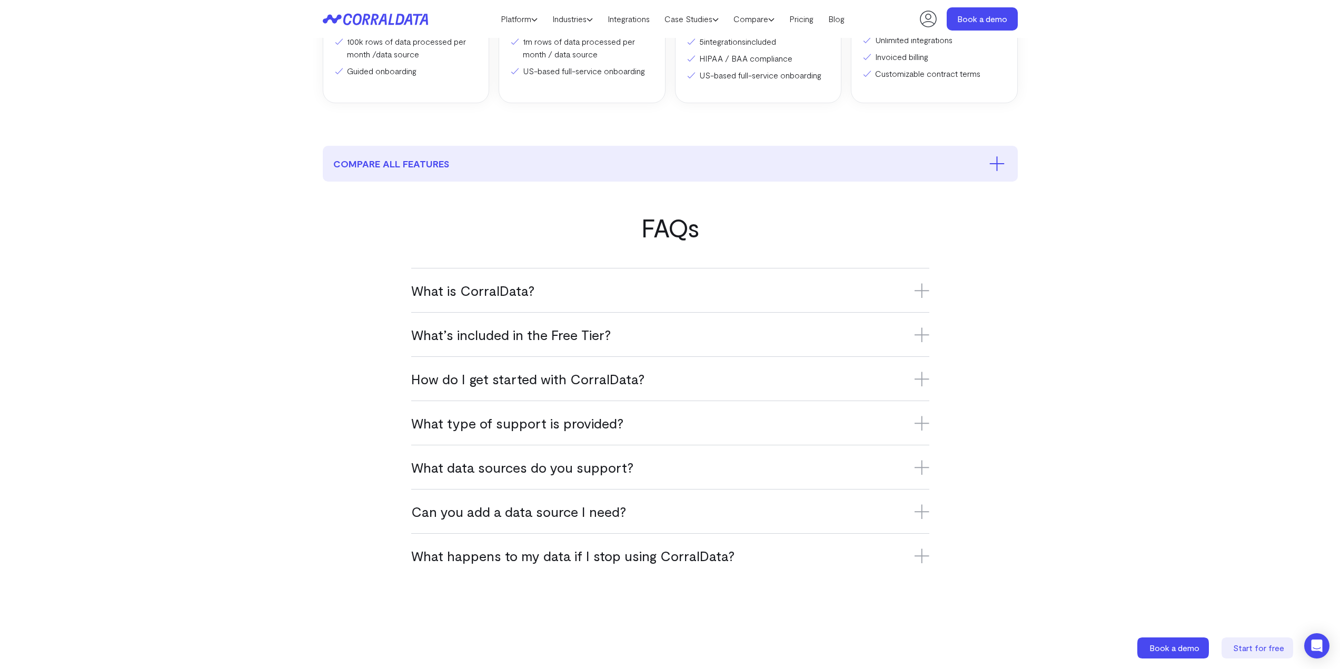 The image size is (1340, 669). What do you see at coordinates (934, 74) in the screenshot?
I see `li: Customizable contract terms` at bounding box center [934, 74].